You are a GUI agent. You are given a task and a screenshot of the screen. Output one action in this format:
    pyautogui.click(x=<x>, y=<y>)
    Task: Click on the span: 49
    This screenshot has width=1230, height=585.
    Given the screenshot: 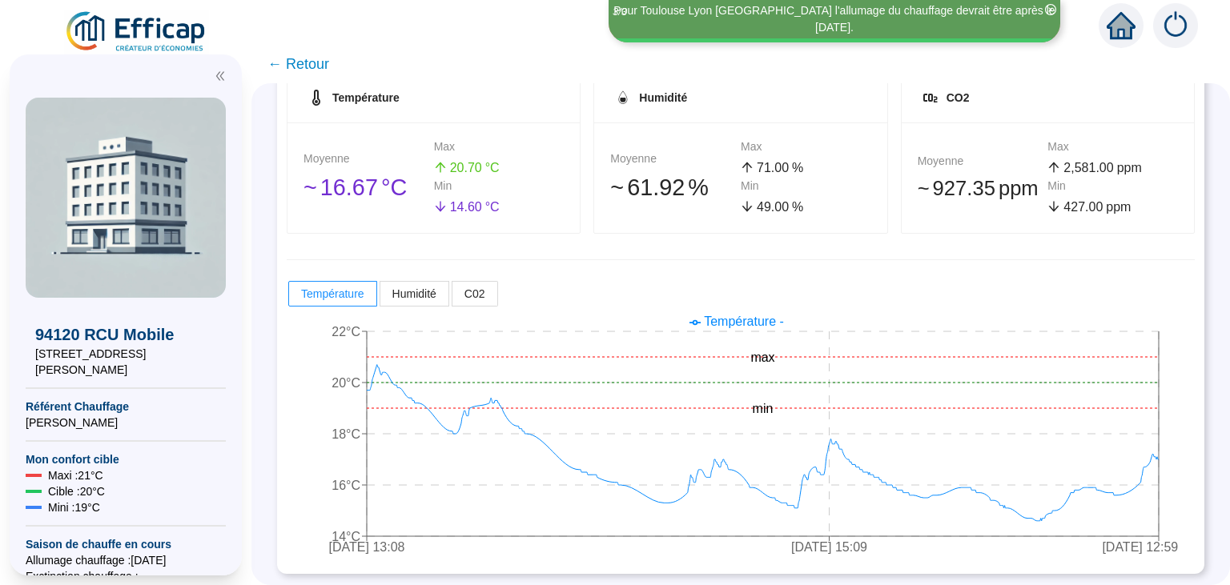 What is the action you would take?
    pyautogui.click(x=764, y=207)
    